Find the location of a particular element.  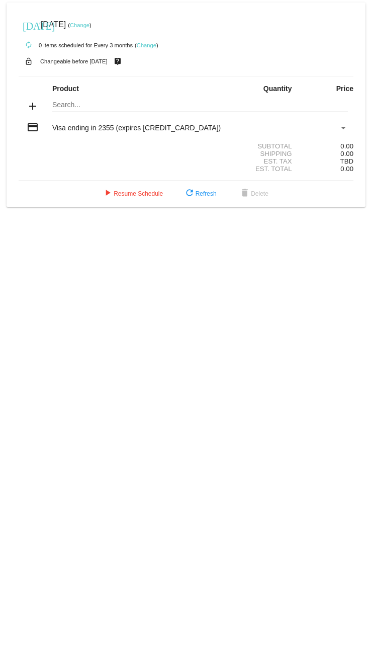

mat-icon: add is located at coordinates (33, 106).